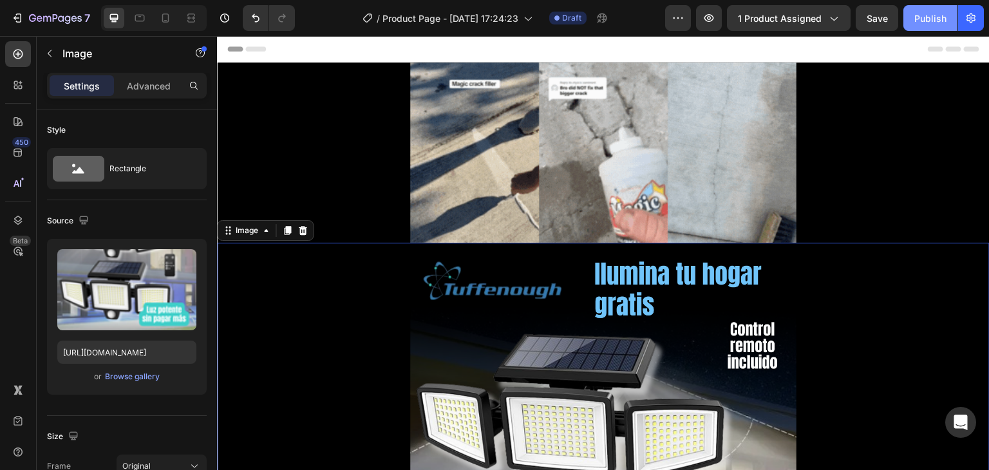 This screenshot has width=989, height=470. I want to click on button: 1 product assigned, so click(789, 18).